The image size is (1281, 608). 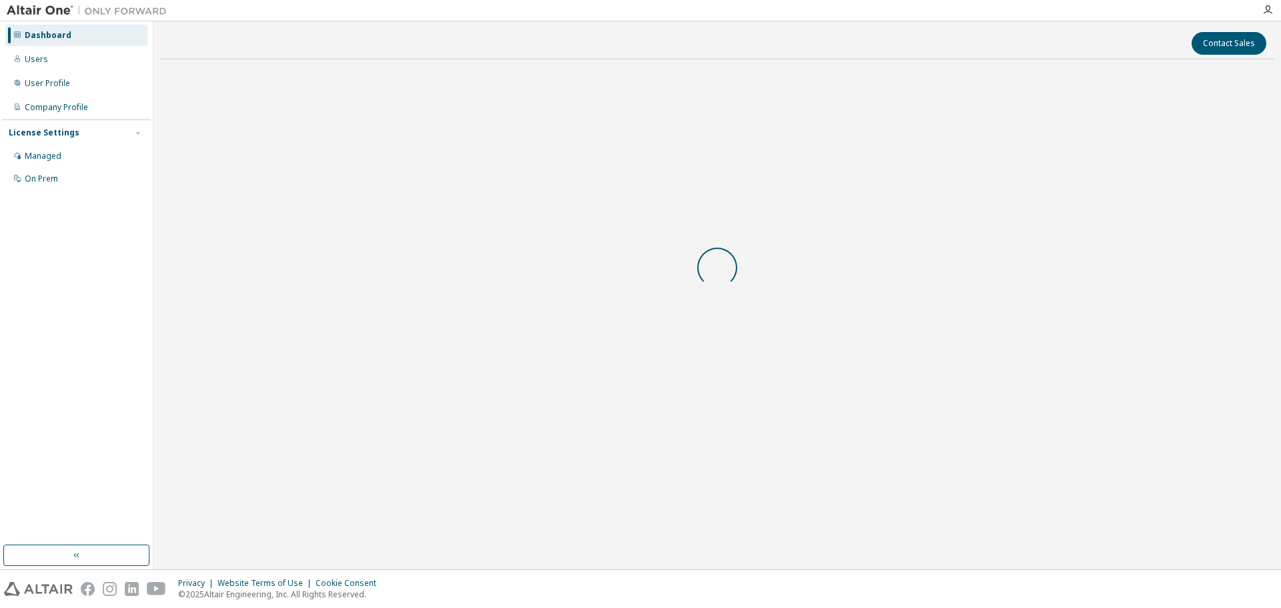 I want to click on div: On Prem, so click(x=41, y=179).